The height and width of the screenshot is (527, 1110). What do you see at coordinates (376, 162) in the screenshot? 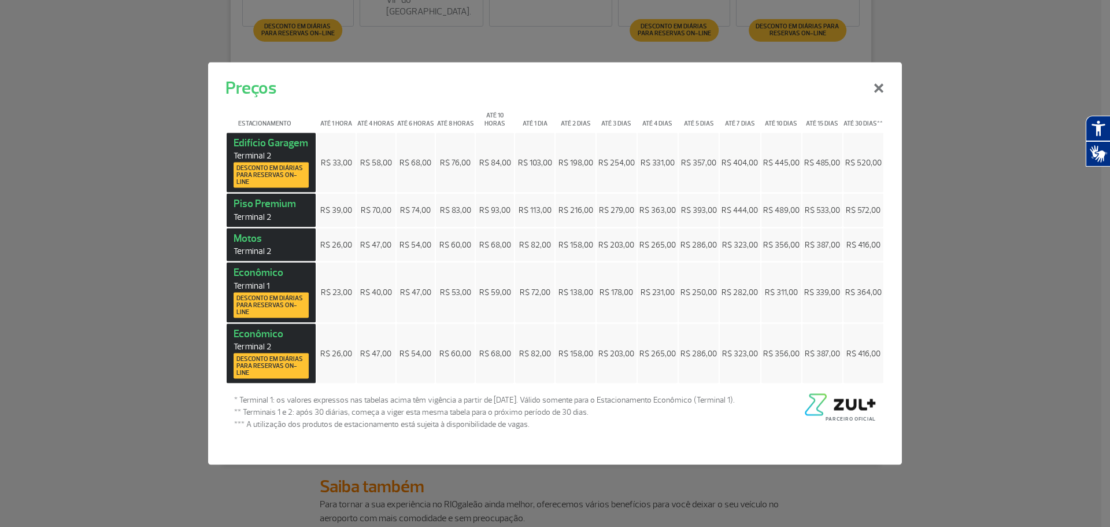
I see `span: R$ 58,00` at bounding box center [376, 162].